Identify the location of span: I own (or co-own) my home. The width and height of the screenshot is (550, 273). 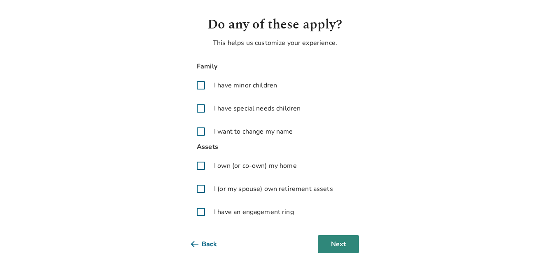
(255, 166).